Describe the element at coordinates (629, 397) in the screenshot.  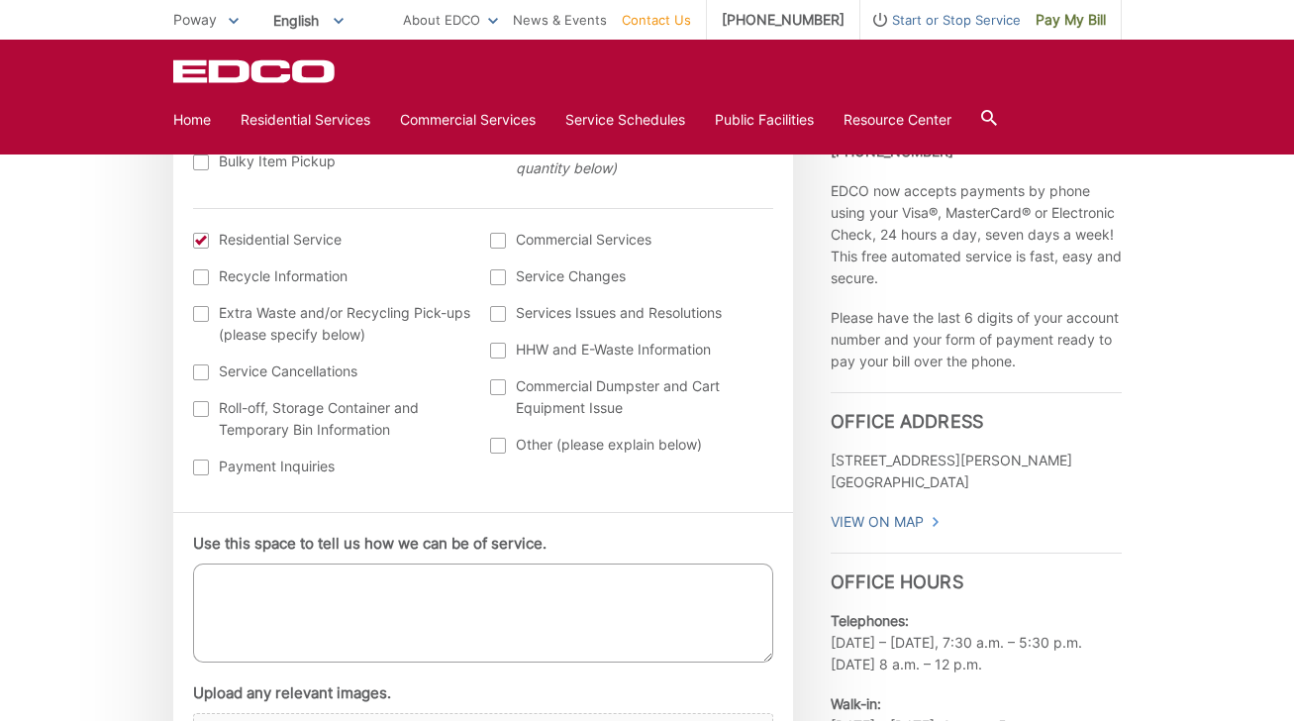
I see `label: Commercial Dumpster and Cart Equipment Issue` at that location.